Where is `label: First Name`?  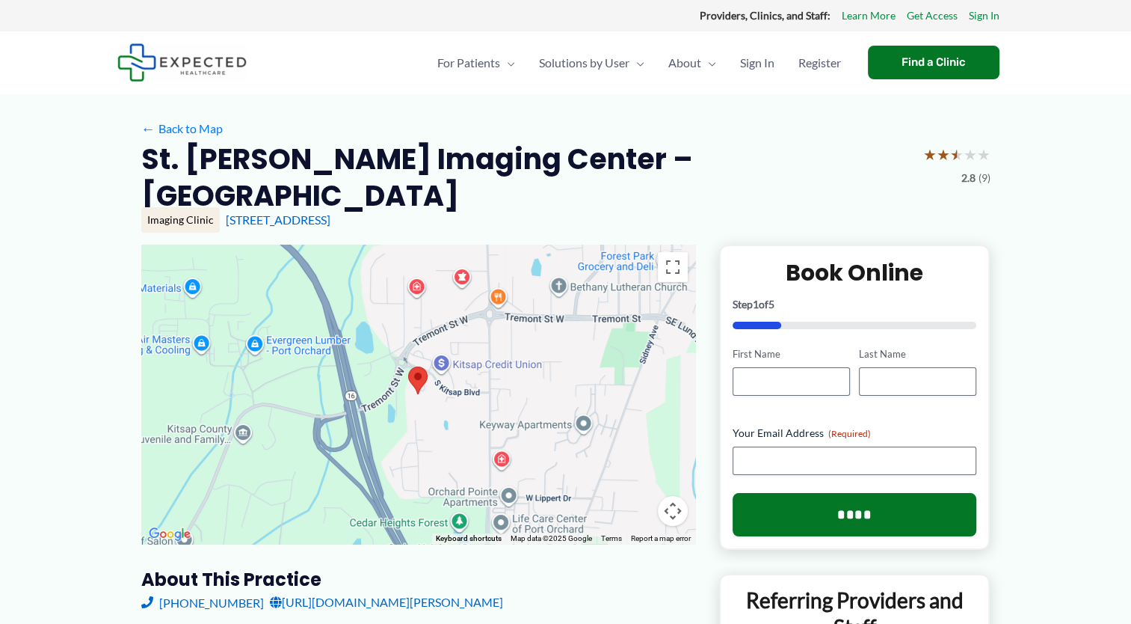 label: First Name is located at coordinates (791, 354).